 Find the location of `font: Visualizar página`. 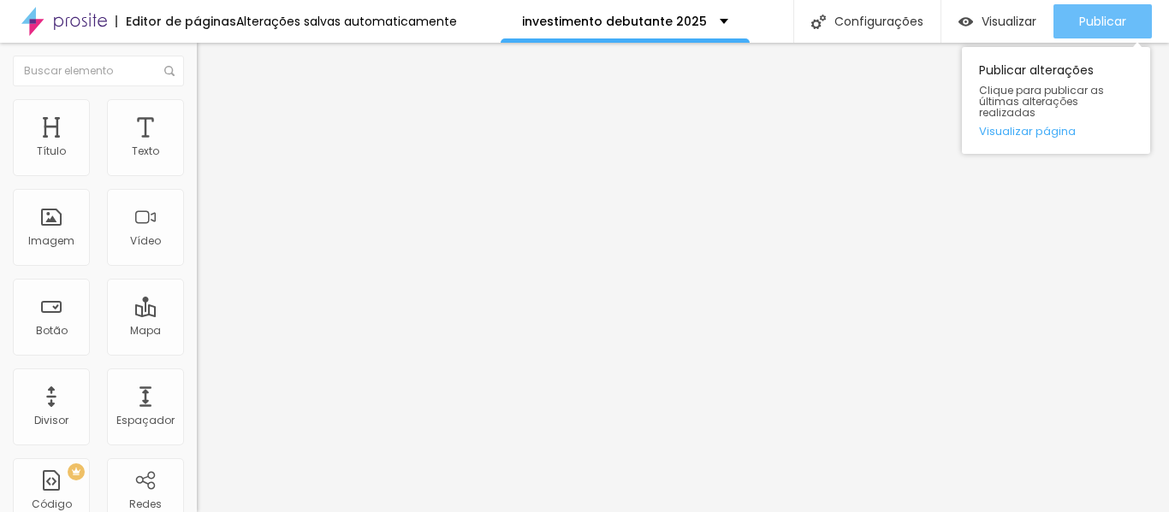

font: Visualizar página is located at coordinates (1027, 131).